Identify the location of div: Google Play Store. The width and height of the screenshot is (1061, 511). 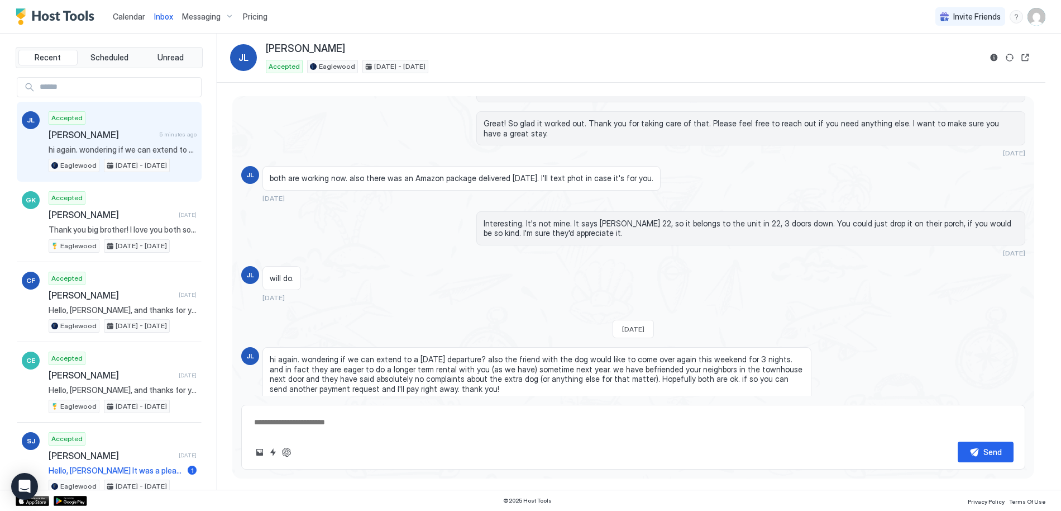
(70, 500).